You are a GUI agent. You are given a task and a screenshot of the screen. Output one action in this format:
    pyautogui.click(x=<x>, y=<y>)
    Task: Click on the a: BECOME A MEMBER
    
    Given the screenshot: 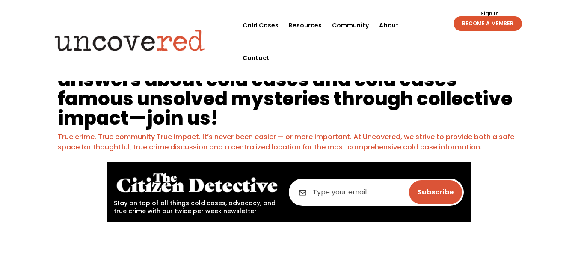 What is the action you would take?
    pyautogui.click(x=488, y=24)
    